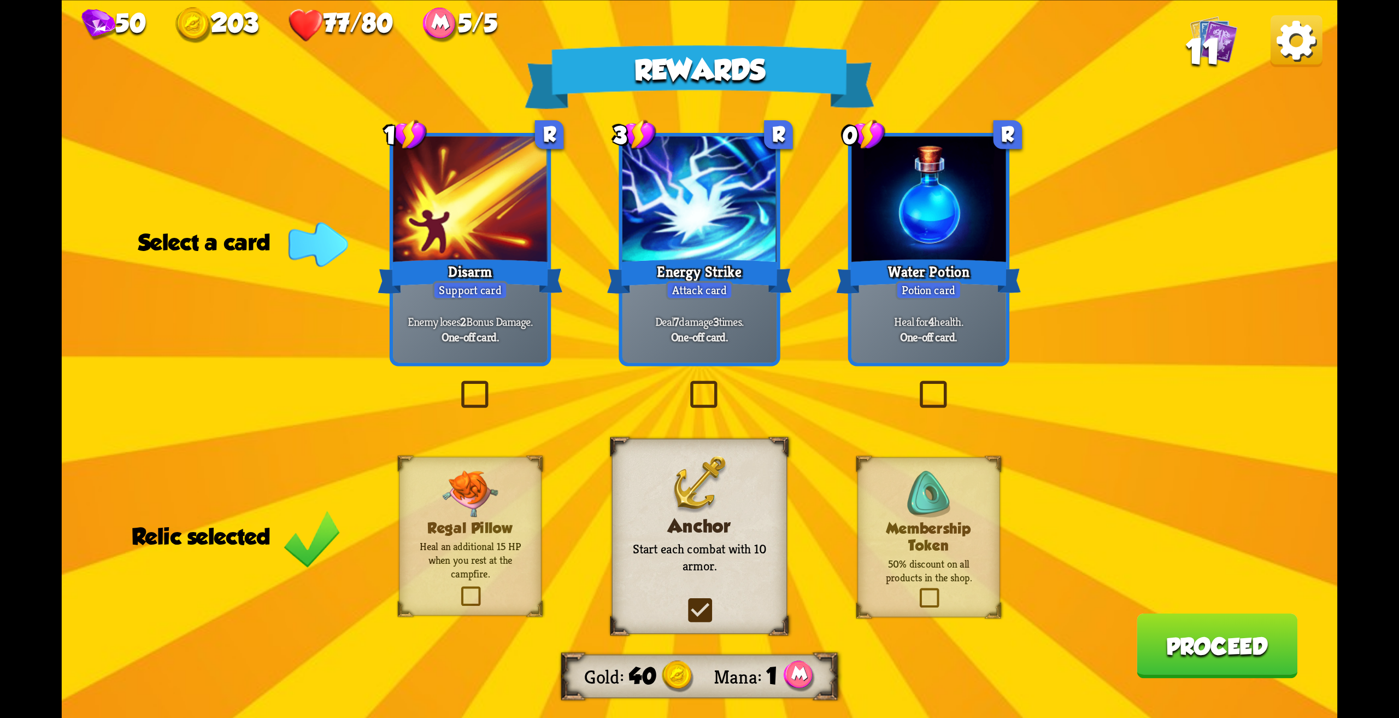 The width and height of the screenshot is (1399, 718). What do you see at coordinates (113, 25) in the screenshot?
I see `div: Gems` at bounding box center [113, 25].